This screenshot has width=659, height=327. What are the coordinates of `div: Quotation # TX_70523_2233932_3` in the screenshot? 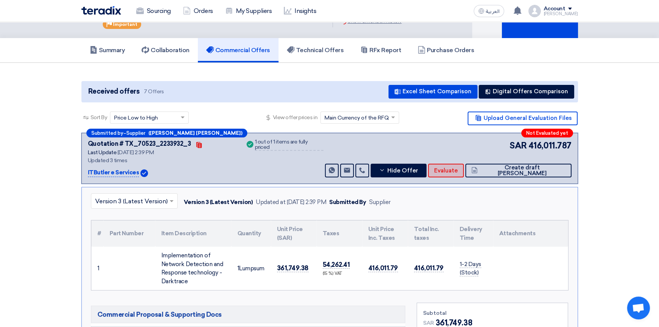 It's located at (139, 144).